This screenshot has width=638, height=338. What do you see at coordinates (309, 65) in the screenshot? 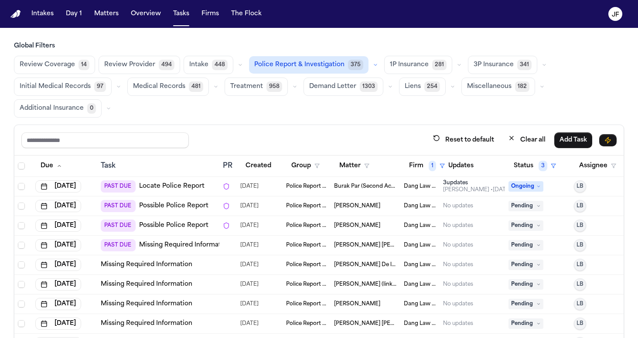
I see `button: Police Report & Investigation375` at bounding box center [309, 65].